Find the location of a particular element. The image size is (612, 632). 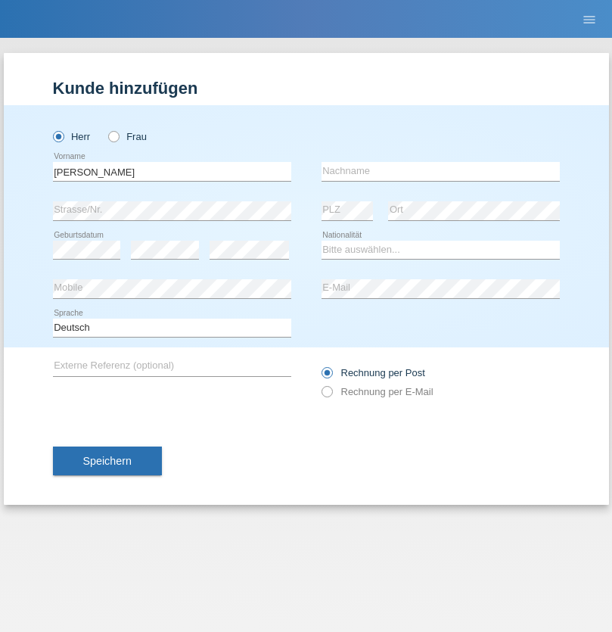

button: Speichern is located at coordinates (107, 461).